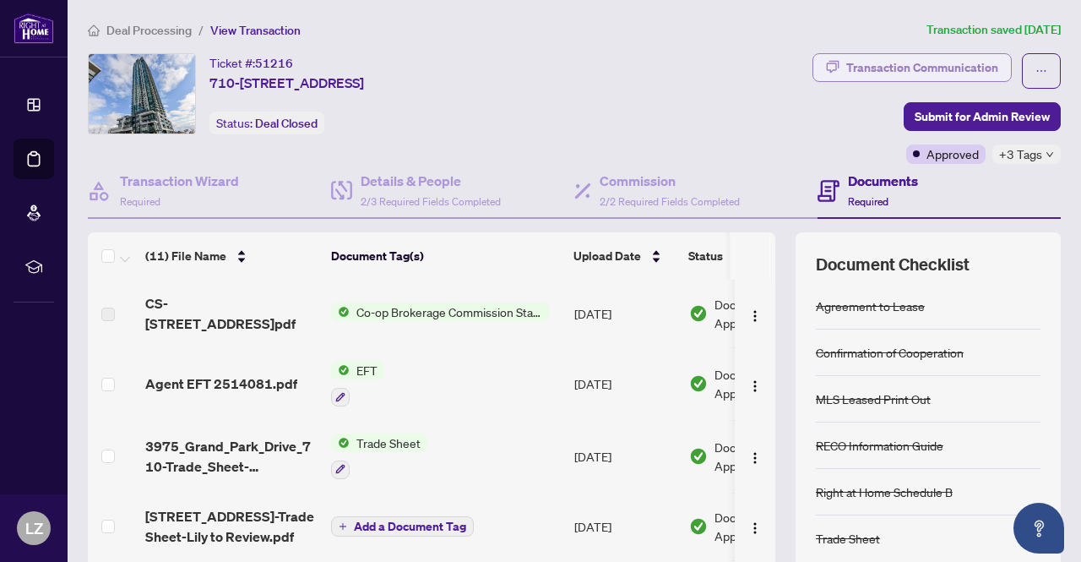 This screenshot has height=562, width=1081. Describe the element at coordinates (389, 443) in the screenshot. I see `span: Trade Sheet` at that location.